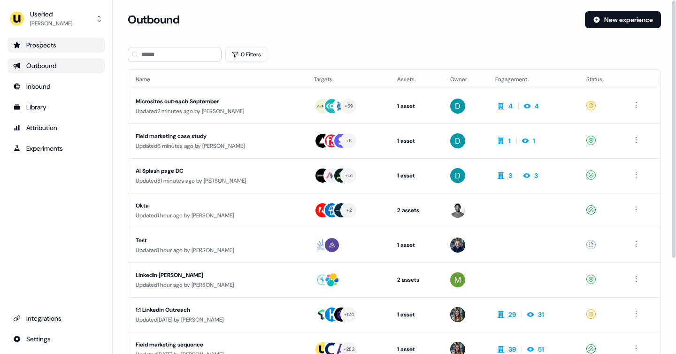 The height and width of the screenshot is (354, 676). What do you see at coordinates (623, 20) in the screenshot?
I see `button: New experience` at bounding box center [623, 20].